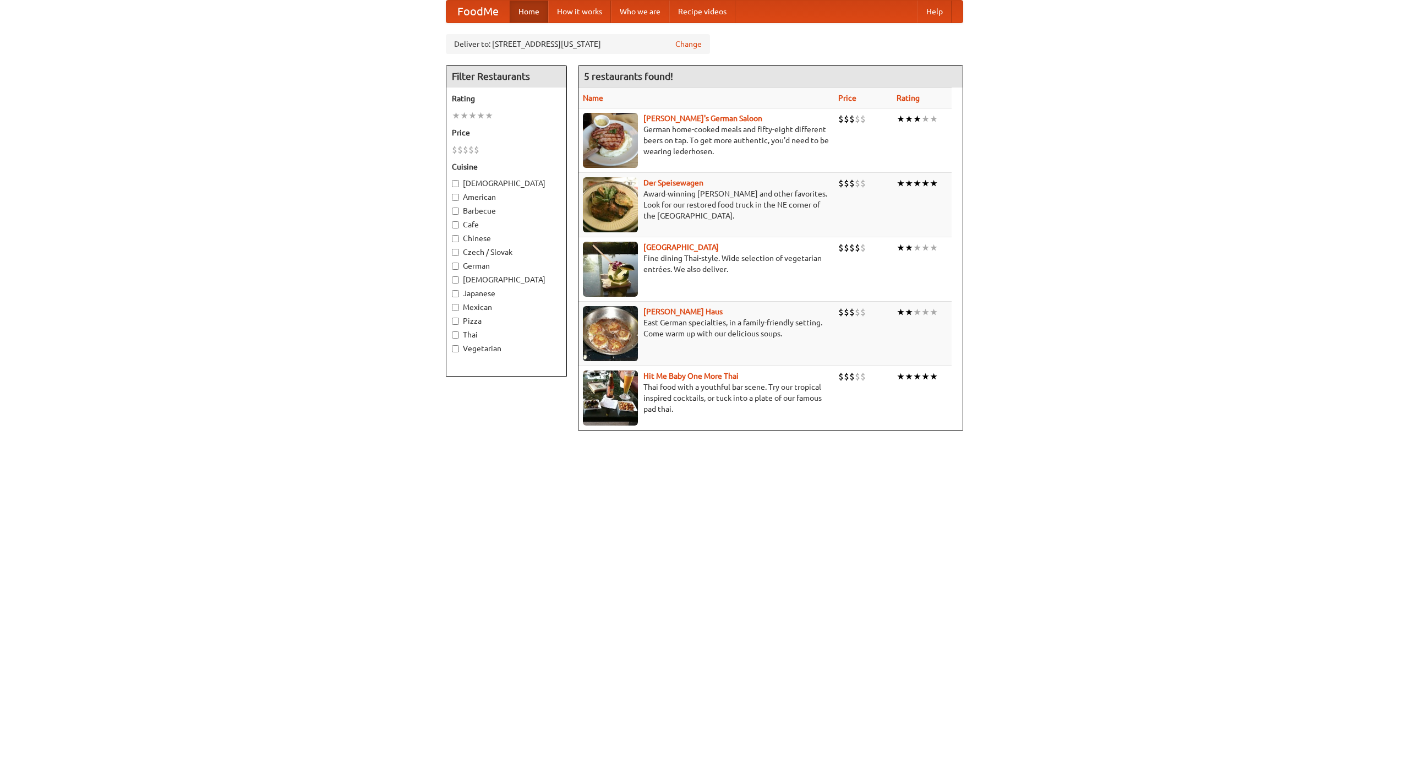 This screenshot has width=1409, height=779. Describe the element at coordinates (455, 252) in the screenshot. I see `input: Czech / Slovak` at that location.